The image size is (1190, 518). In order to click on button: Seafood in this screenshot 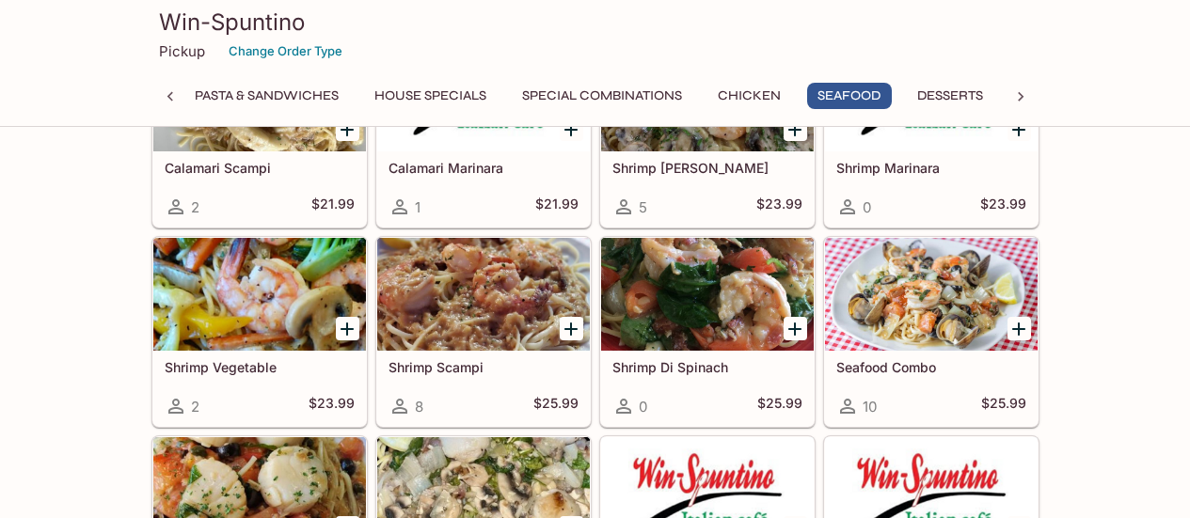, I will do `click(849, 96)`.